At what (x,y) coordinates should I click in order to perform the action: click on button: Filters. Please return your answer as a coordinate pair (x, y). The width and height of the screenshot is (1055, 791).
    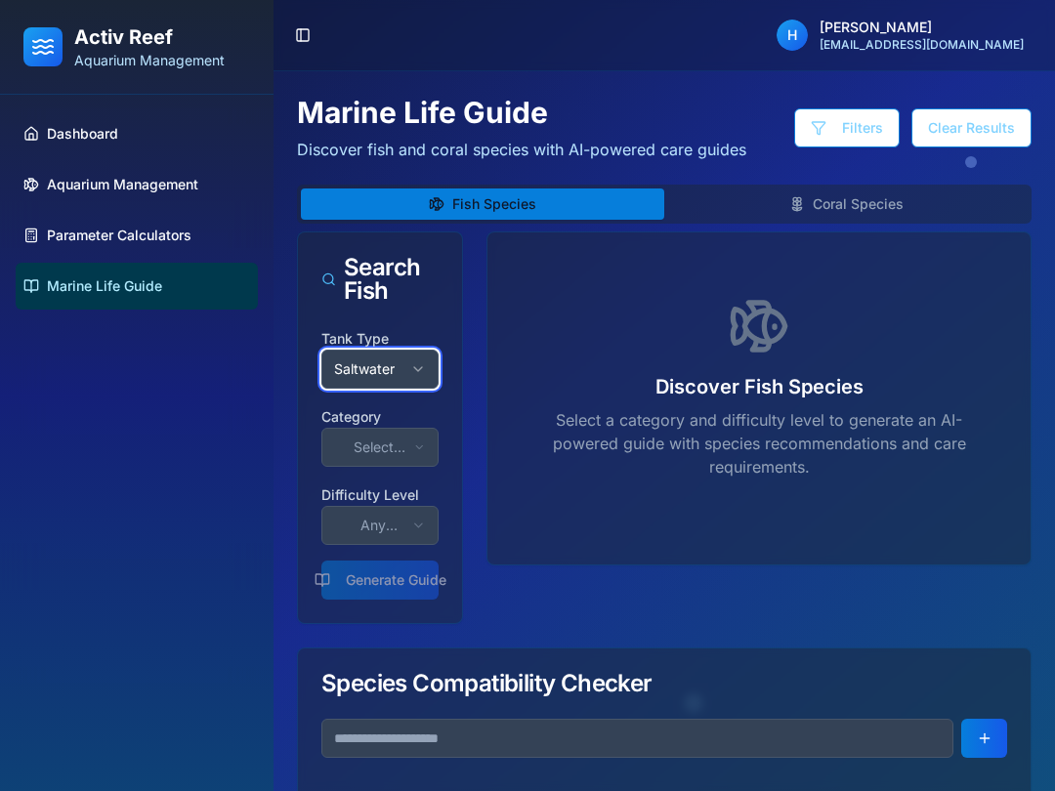
    Looking at the image, I should click on (847, 128).